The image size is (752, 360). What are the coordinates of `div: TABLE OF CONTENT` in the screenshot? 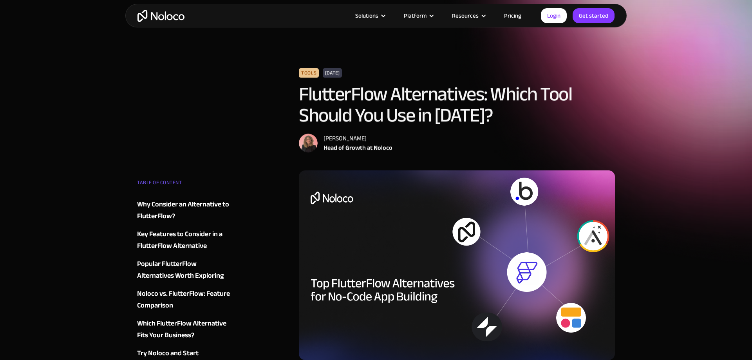 It's located at (184, 184).